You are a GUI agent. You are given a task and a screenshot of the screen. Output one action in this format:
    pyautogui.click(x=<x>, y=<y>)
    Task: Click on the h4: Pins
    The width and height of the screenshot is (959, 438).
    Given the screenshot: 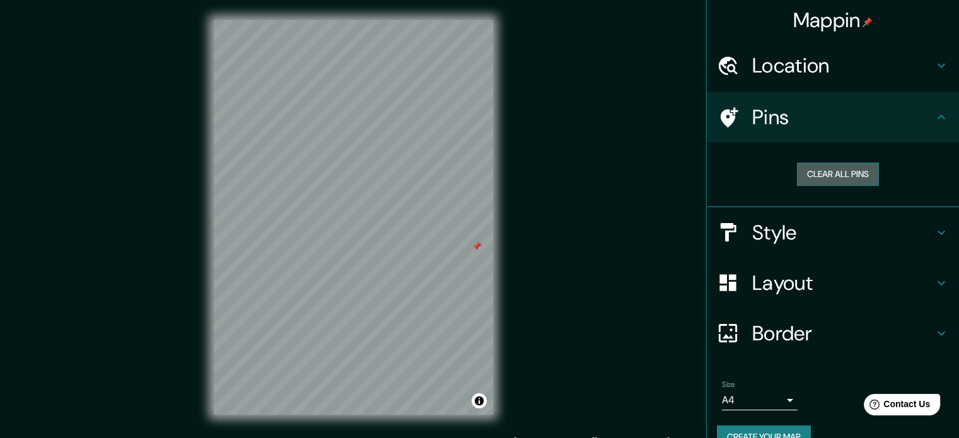 What is the action you would take?
    pyautogui.click(x=843, y=117)
    